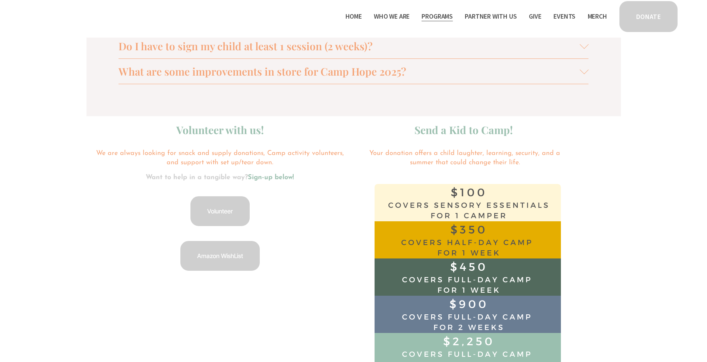  What do you see at coordinates (598, 16) in the screenshot?
I see `a: Merch` at bounding box center [598, 16].